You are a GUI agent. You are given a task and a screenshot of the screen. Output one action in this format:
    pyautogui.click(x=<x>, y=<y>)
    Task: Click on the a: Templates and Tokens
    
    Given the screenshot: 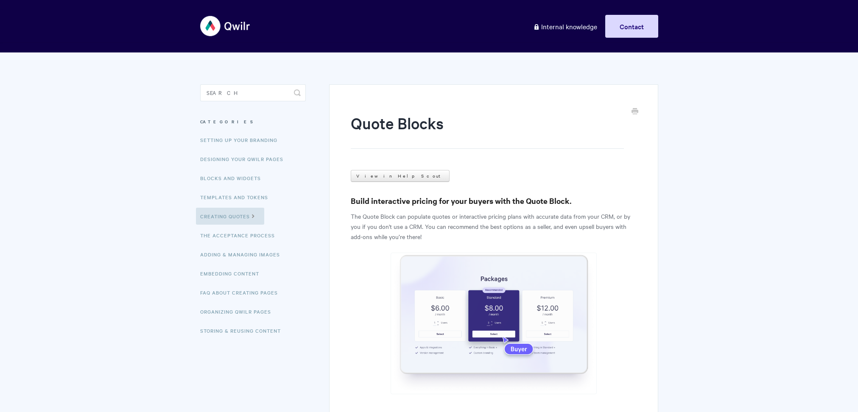 What is the action you would take?
    pyautogui.click(x=237, y=197)
    